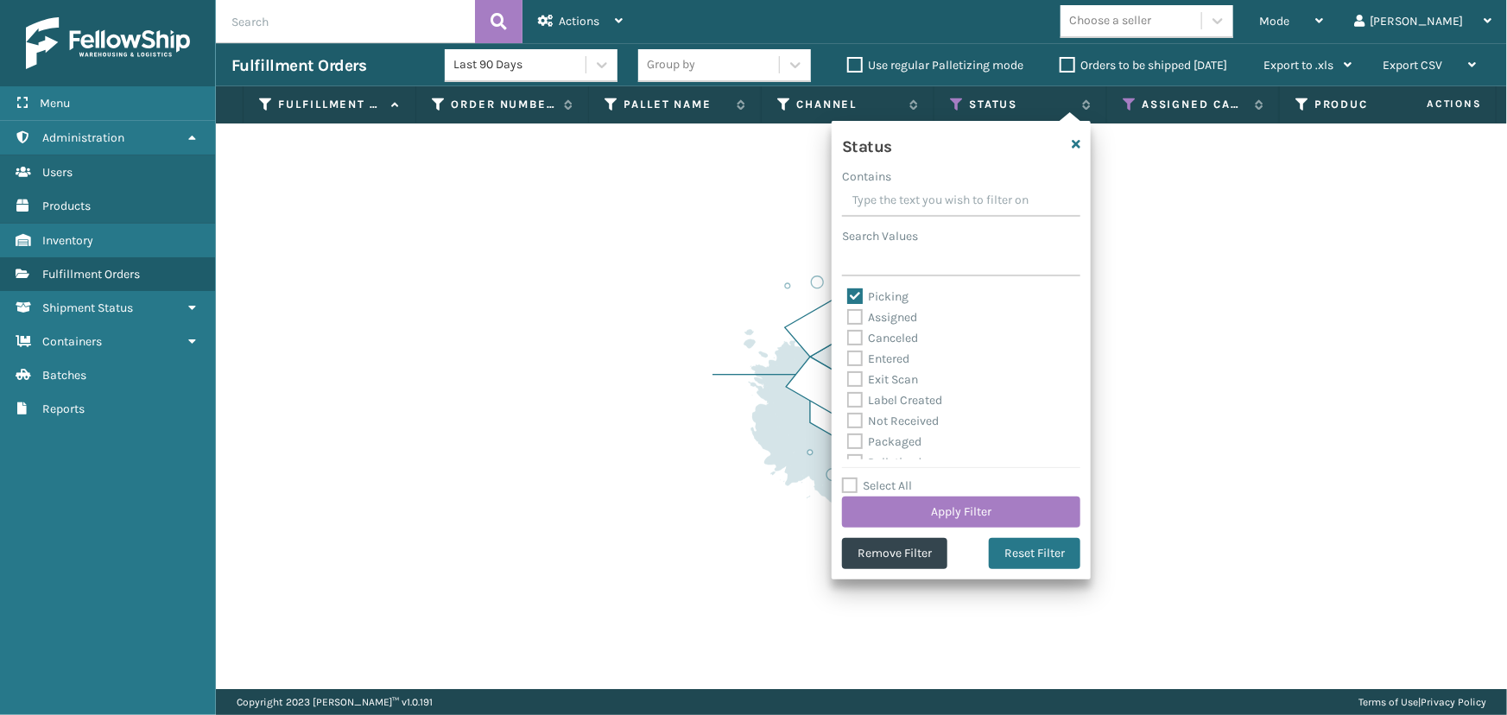  Describe the element at coordinates (1298, 65) in the screenshot. I see `span: Export to .xls` at that location.